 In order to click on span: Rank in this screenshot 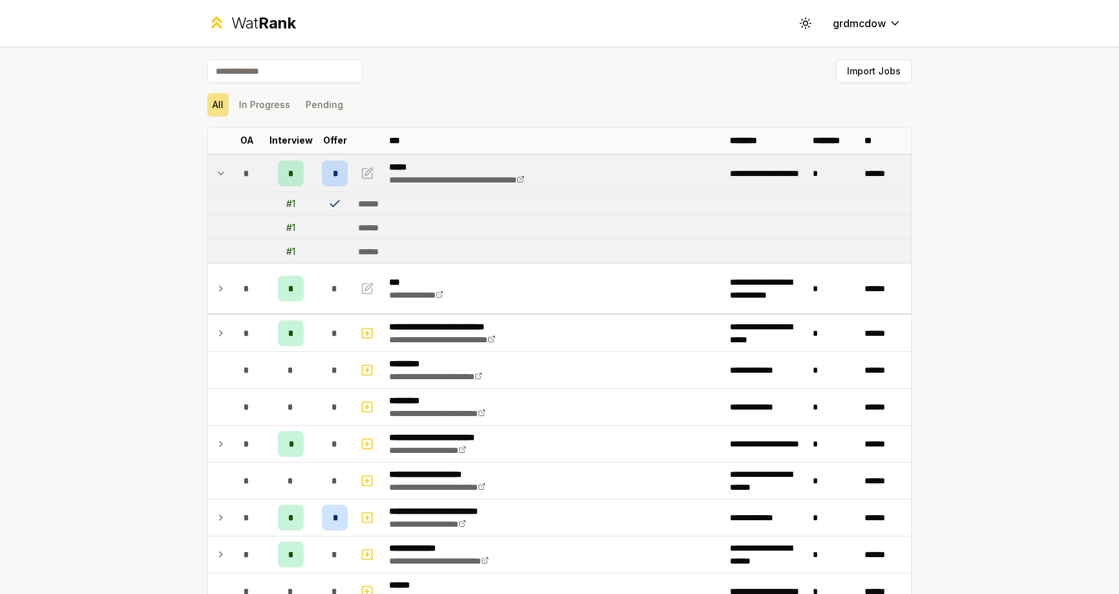, I will do `click(277, 23)`.